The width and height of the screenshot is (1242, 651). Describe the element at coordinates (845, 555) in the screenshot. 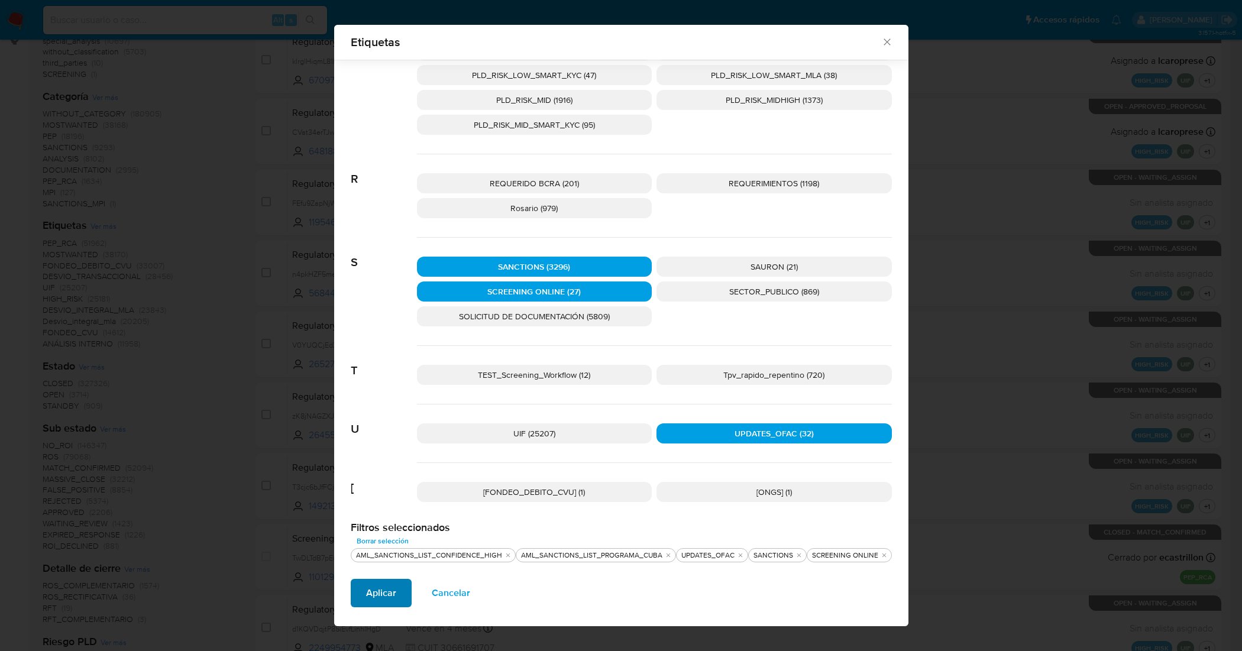

I see `div: SCREENING ONLINE` at that location.